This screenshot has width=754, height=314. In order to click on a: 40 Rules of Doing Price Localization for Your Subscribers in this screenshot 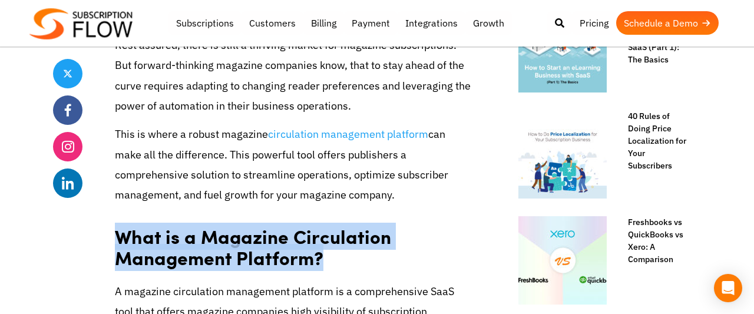, I will do `click(652, 141)`.